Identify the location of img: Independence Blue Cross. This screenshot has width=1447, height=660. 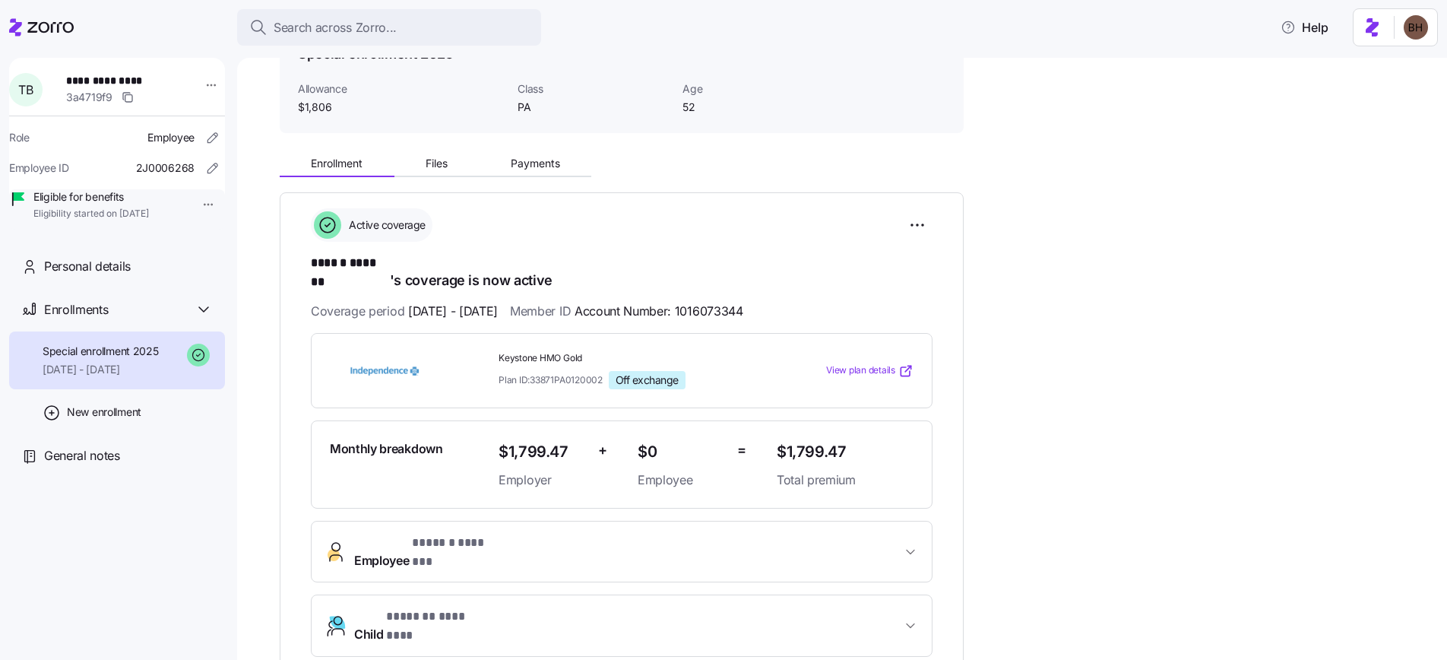
(385, 371).